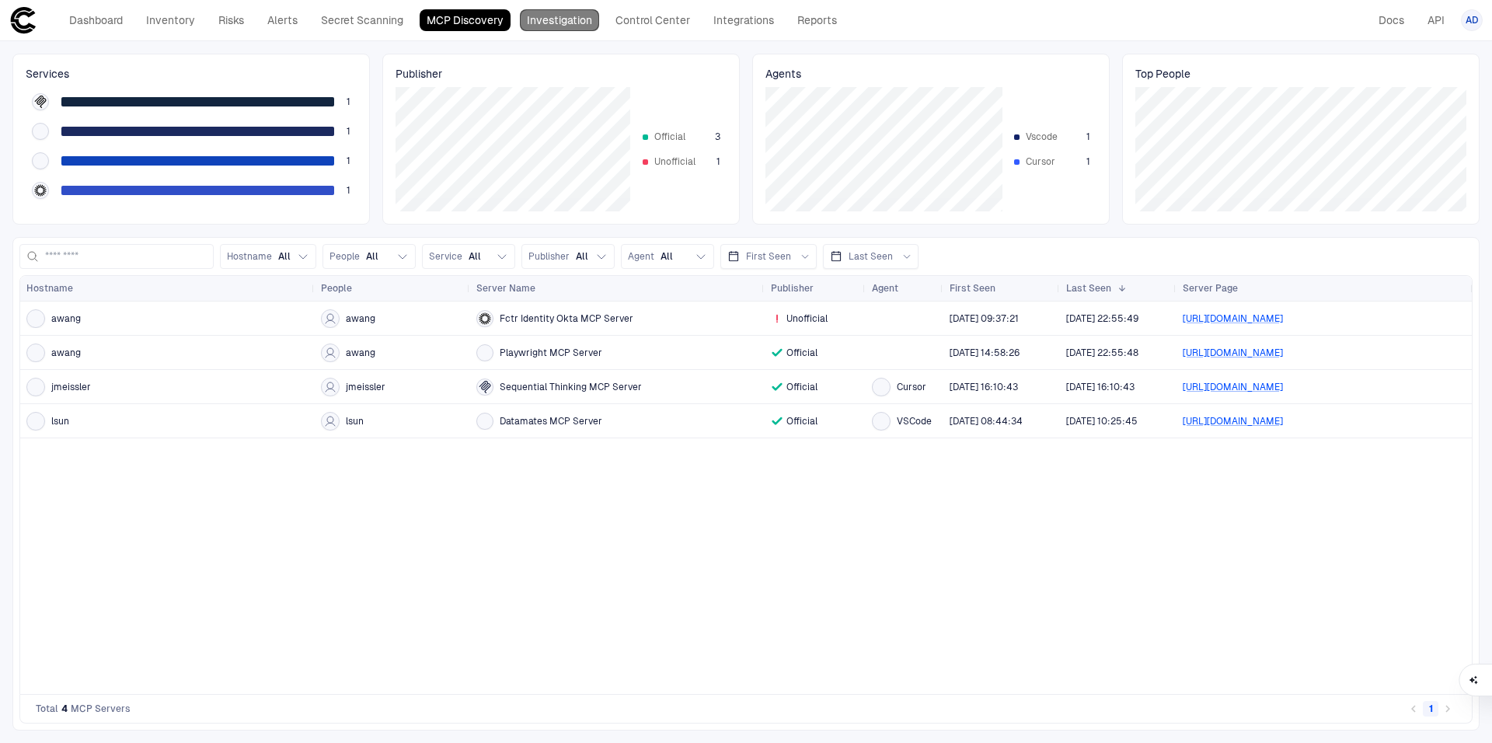 The height and width of the screenshot is (743, 1492). Describe the element at coordinates (817, 20) in the screenshot. I see `a: Reports` at that location.